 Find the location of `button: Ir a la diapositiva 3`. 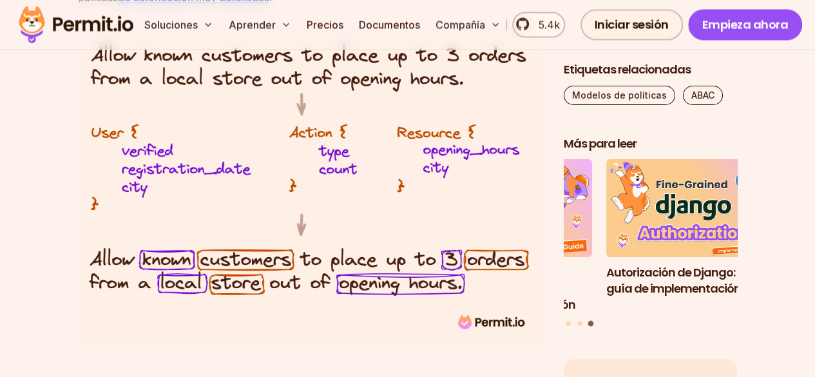

button: Ir a la diapositiva 3 is located at coordinates (591, 324).